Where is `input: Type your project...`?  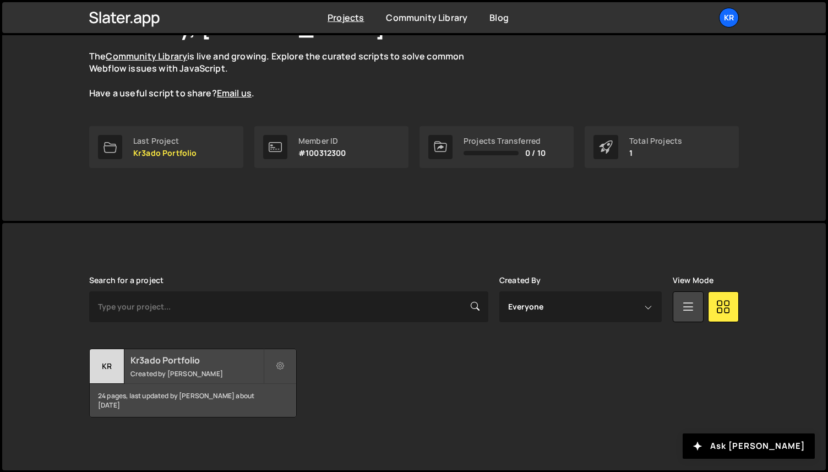 input: Type your project... is located at coordinates (289, 307).